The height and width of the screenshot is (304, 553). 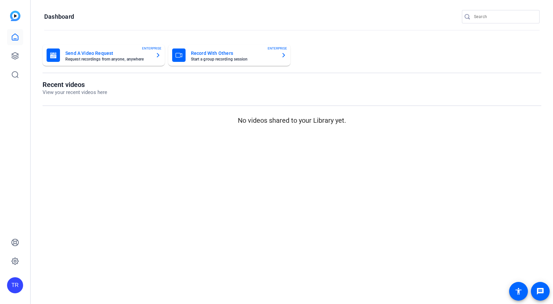 What do you see at coordinates (233, 53) in the screenshot?
I see `mat-card-title: Record With Others` at bounding box center [233, 53].